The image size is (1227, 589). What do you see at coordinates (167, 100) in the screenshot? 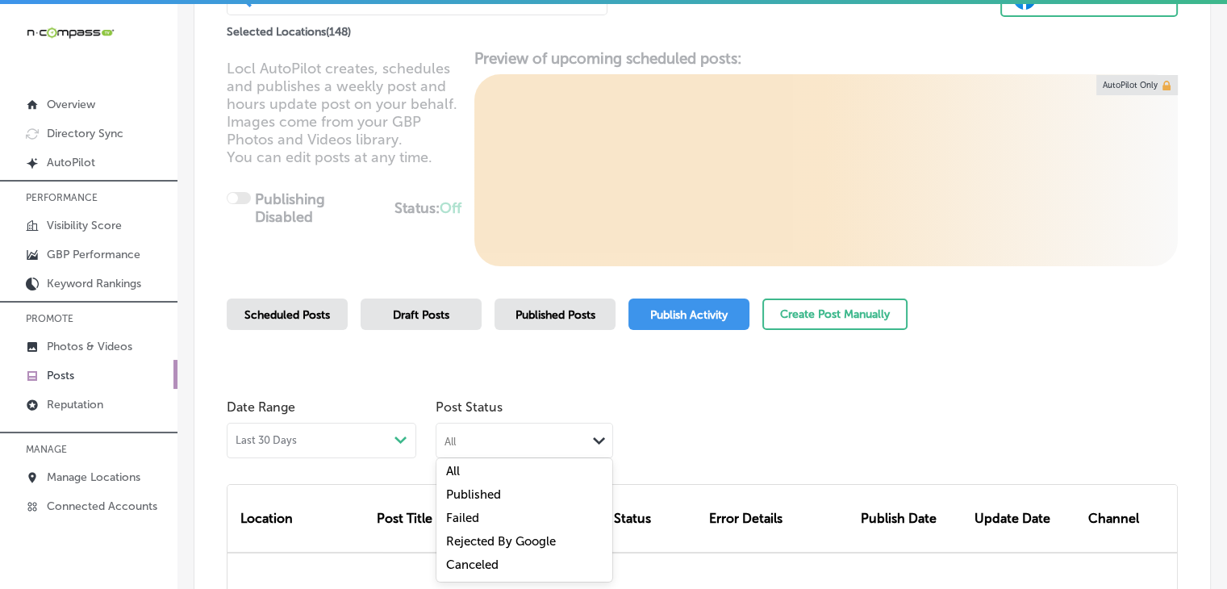
I see `img: tab_keywords_by_traffic_grey.svg` at bounding box center [167, 100].